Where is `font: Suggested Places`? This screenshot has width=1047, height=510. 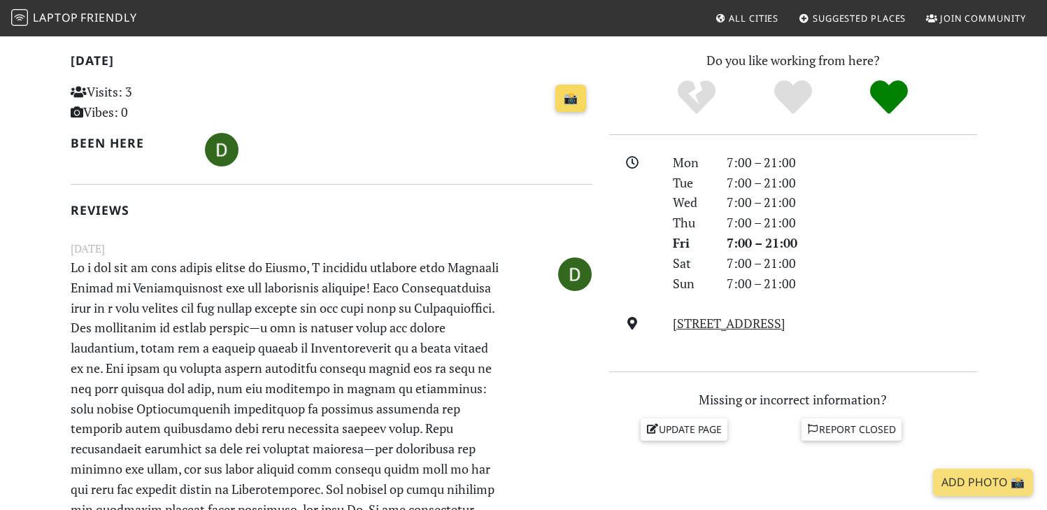 font: Suggested Places is located at coordinates (859, 18).